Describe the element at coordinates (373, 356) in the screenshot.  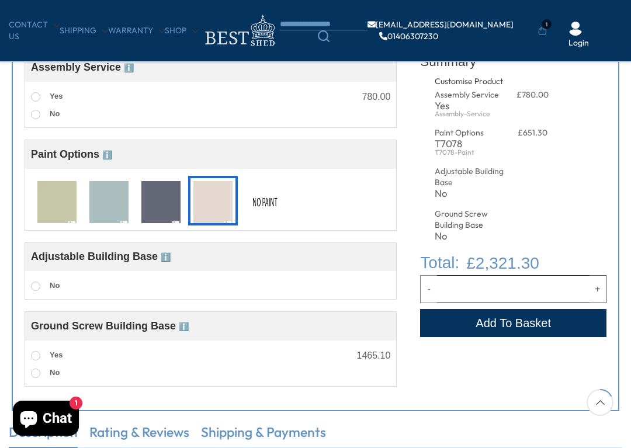
I see `div: 1465.10` at that location.